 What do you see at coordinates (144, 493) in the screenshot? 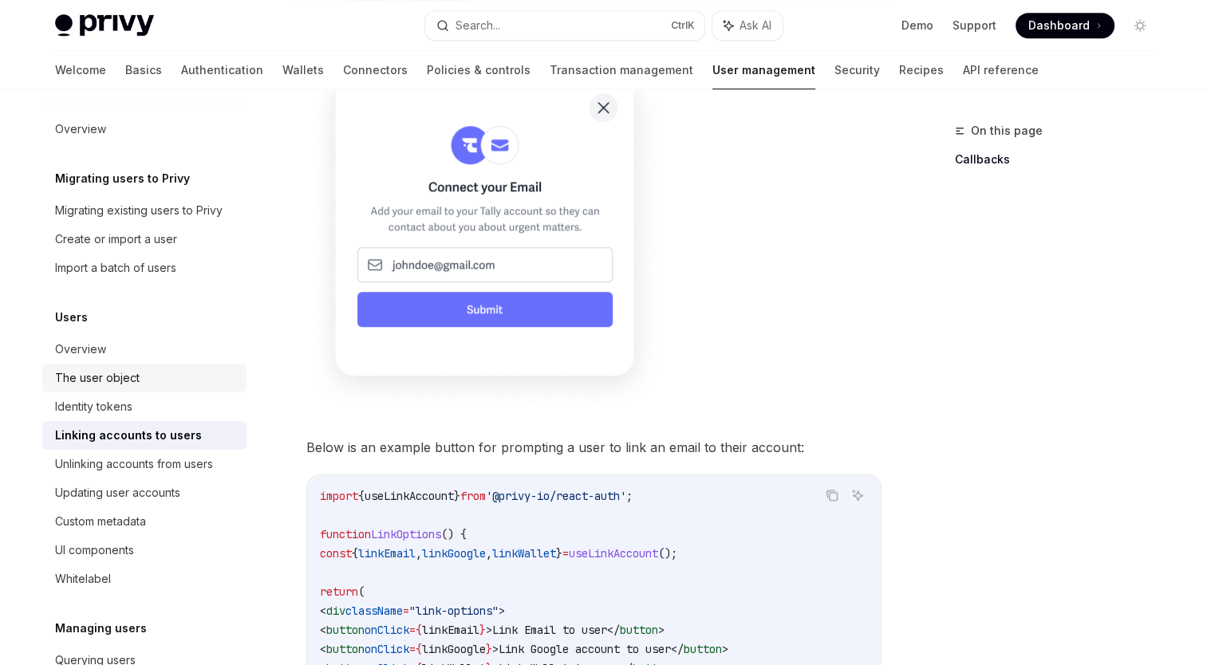
I see `a: Updating user accounts` at bounding box center [144, 493].